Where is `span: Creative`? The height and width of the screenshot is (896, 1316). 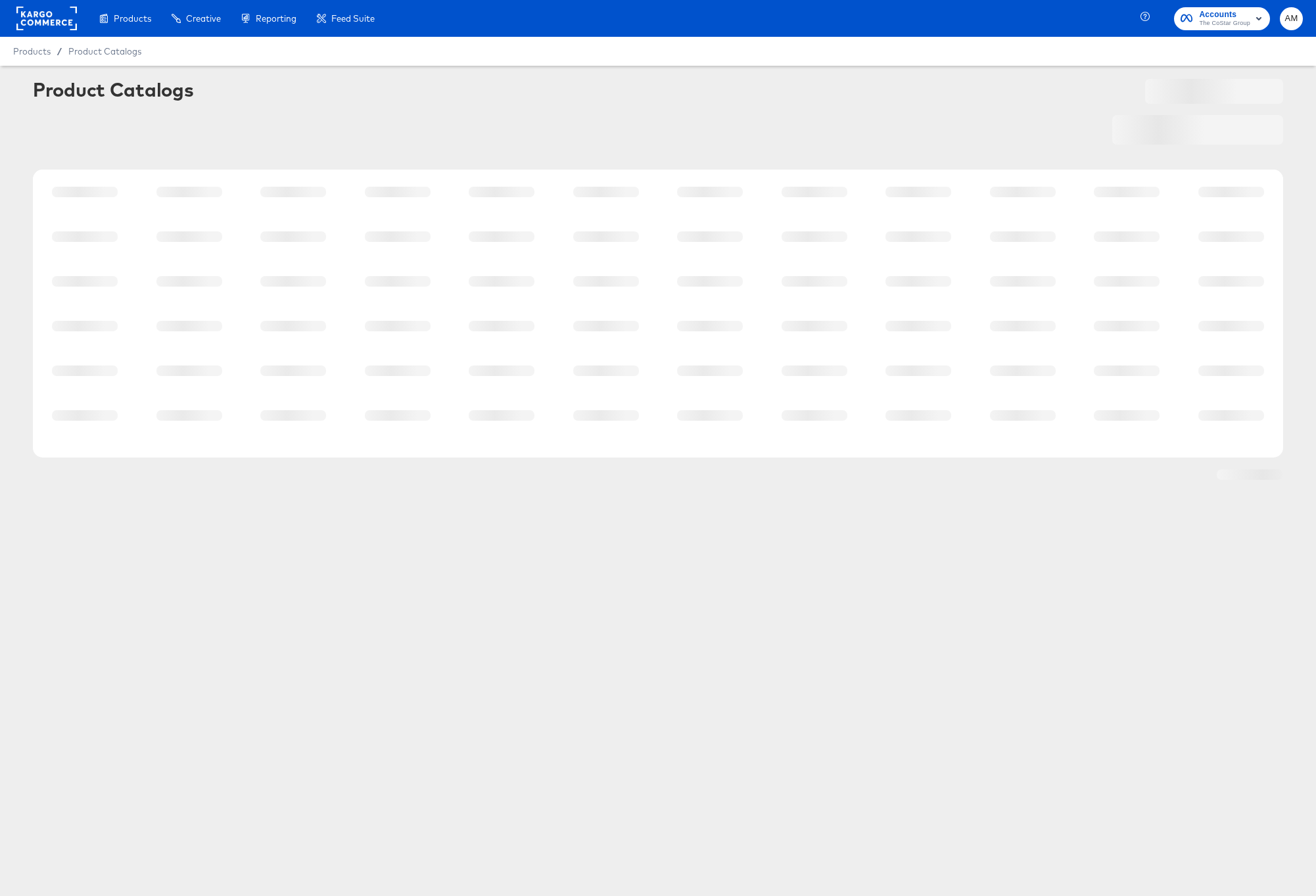 span: Creative is located at coordinates (203, 19).